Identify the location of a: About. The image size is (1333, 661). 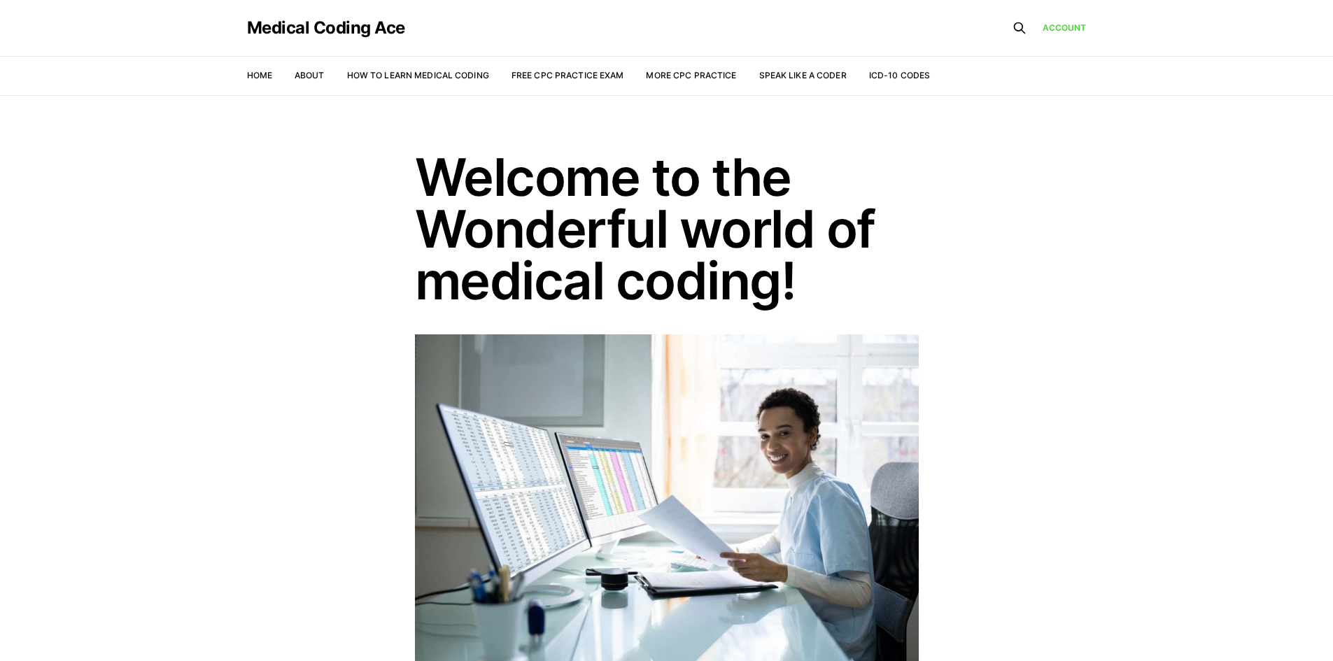
(309, 75).